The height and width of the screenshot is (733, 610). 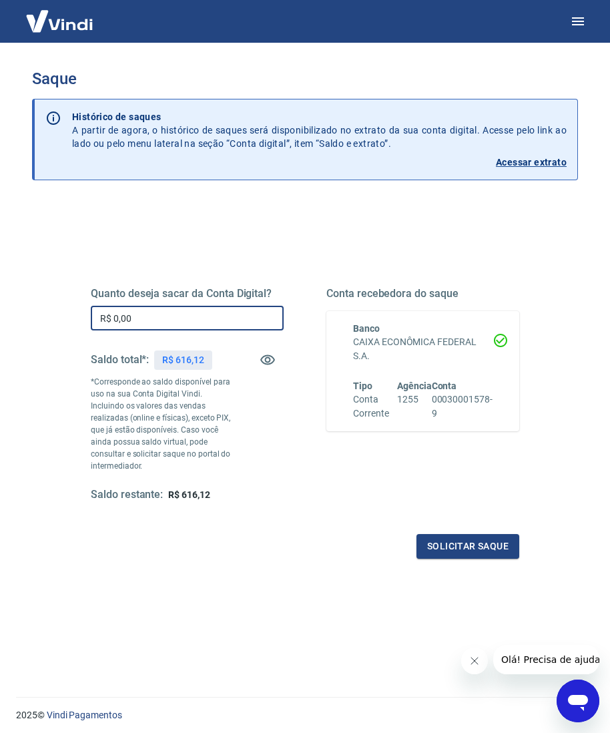 I want to click on h6: Conta Corrente, so click(x=375, y=406).